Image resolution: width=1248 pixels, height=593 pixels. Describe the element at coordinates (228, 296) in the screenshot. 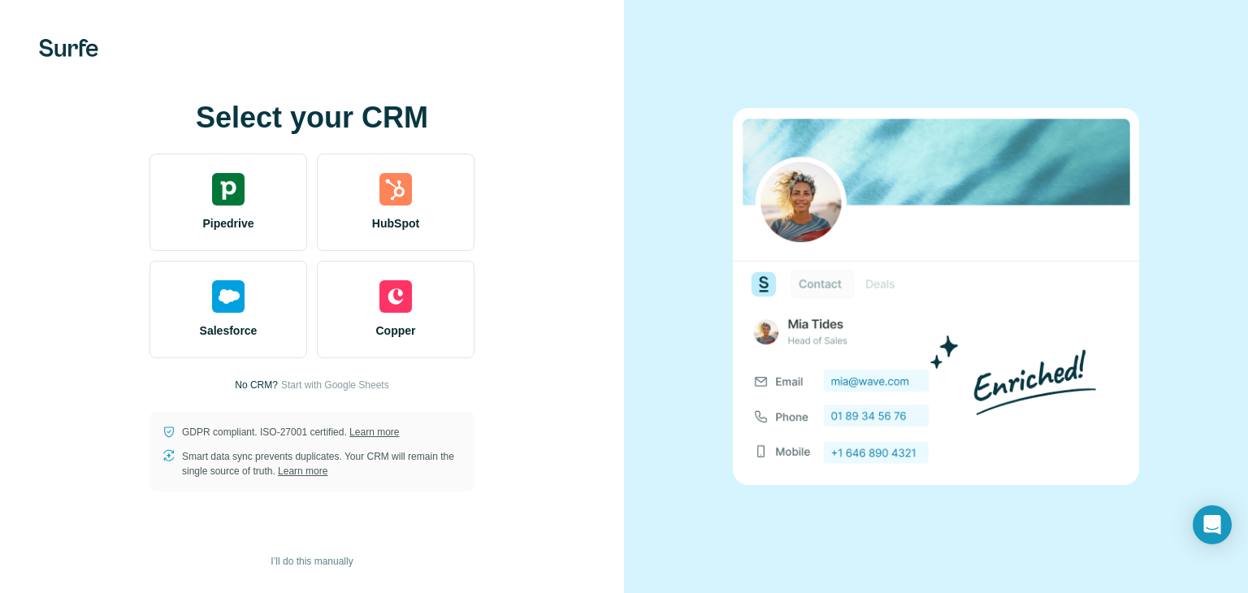

I see `img: salesforce's logo` at that location.